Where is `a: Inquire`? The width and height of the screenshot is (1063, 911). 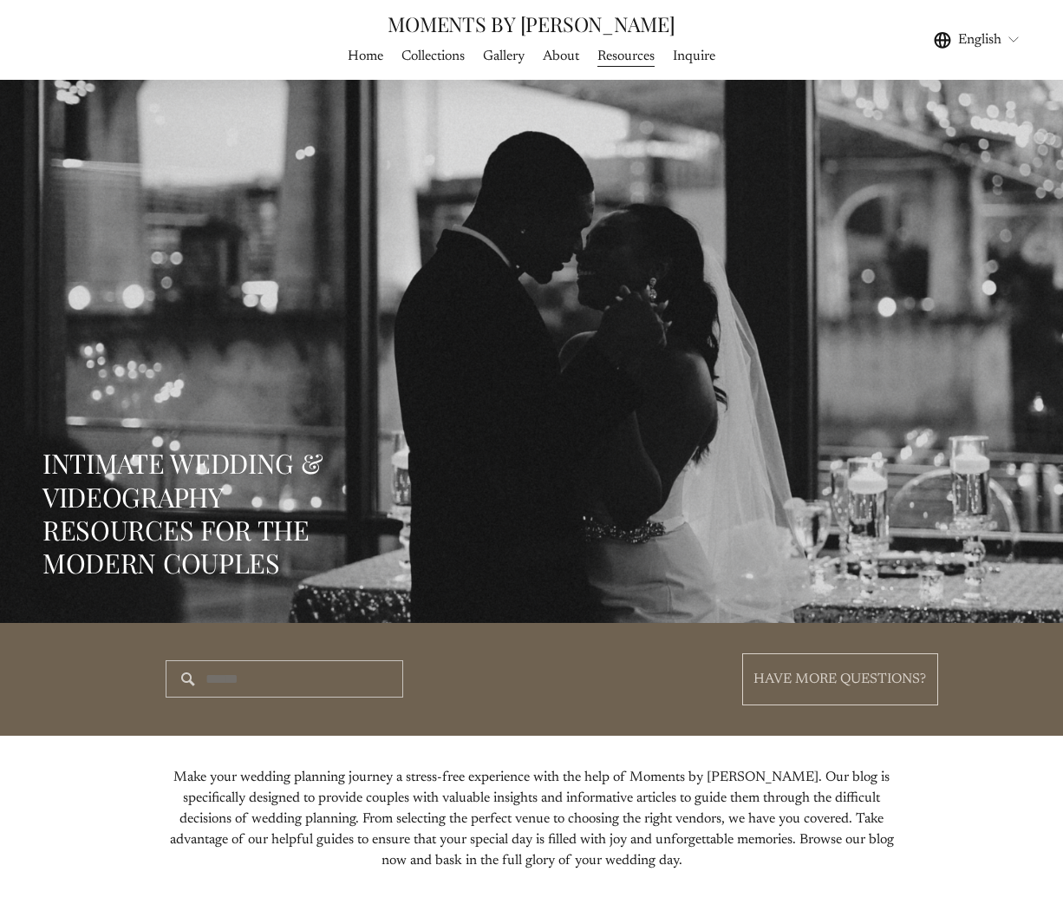 a: Inquire is located at coordinates (694, 56).